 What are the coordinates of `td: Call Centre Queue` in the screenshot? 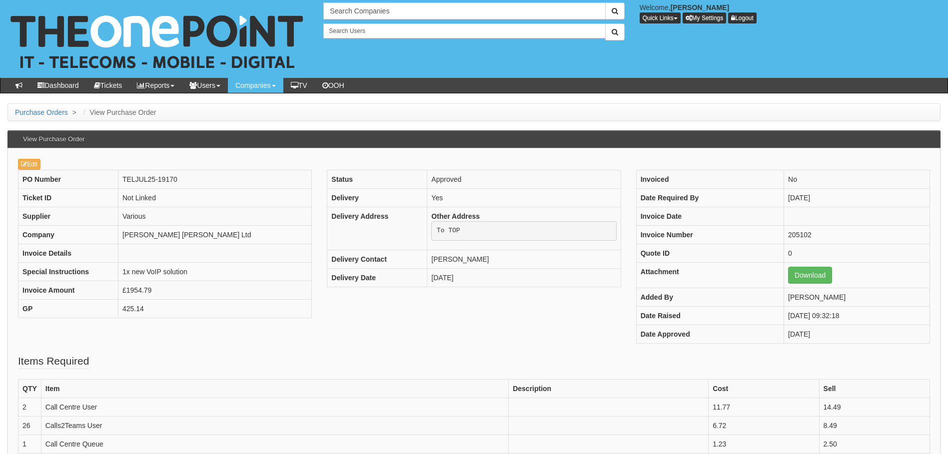 It's located at (274, 444).